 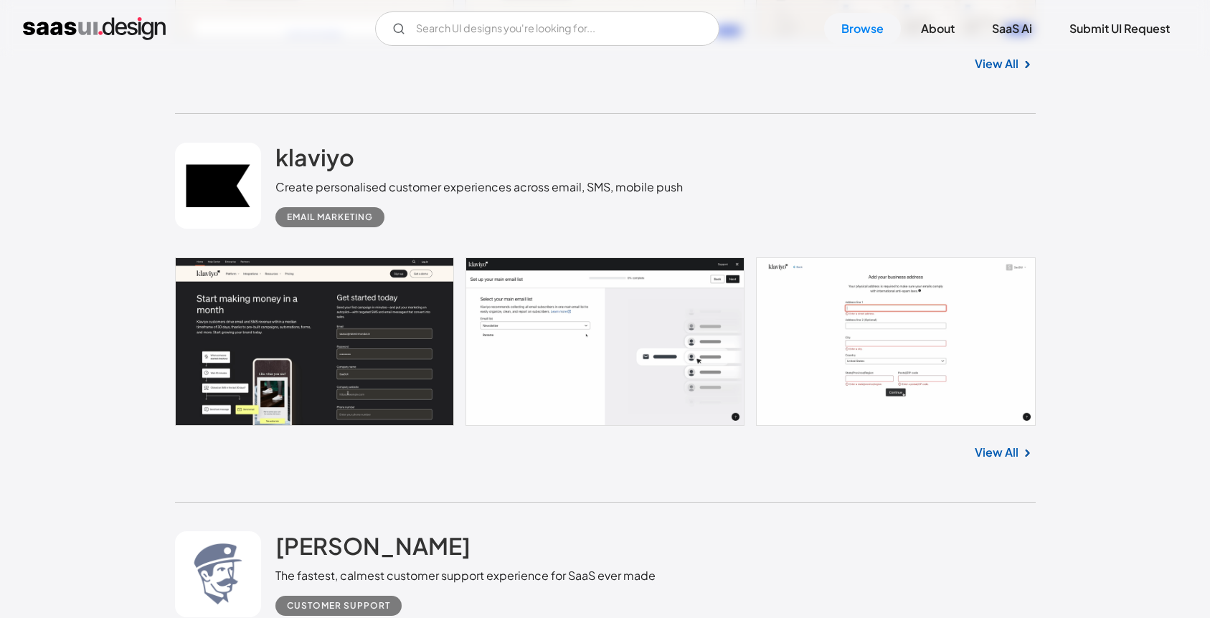 What do you see at coordinates (862, 29) in the screenshot?
I see `a: Browse` at bounding box center [862, 29].